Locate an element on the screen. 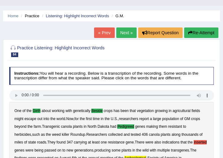 Image resolution: width=223 pixels, height=158 pixels. b: roads is located at coordinates (42, 142).